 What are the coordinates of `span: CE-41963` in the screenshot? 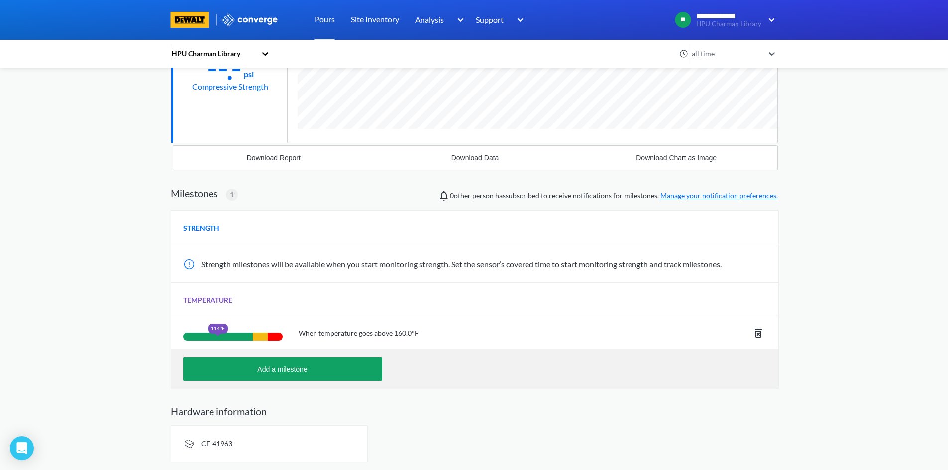 It's located at (216, 443).